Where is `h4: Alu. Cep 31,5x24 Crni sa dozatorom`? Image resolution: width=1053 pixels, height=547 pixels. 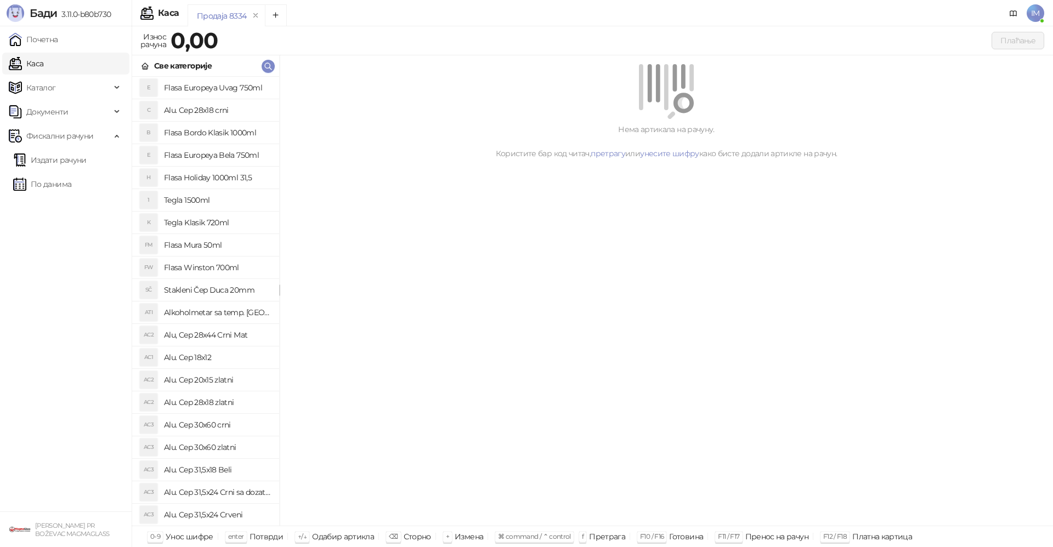 h4: Alu. Cep 31,5x24 Crni sa dozatorom is located at coordinates (217, 493).